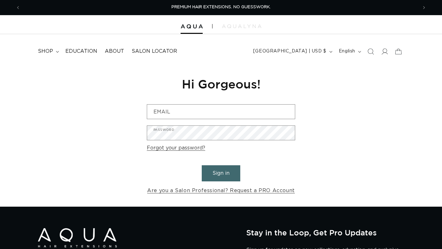  Describe the element at coordinates (221, 191) in the screenshot. I see `a: Are you a Salon Professional? Request a PRO Account` at that location.